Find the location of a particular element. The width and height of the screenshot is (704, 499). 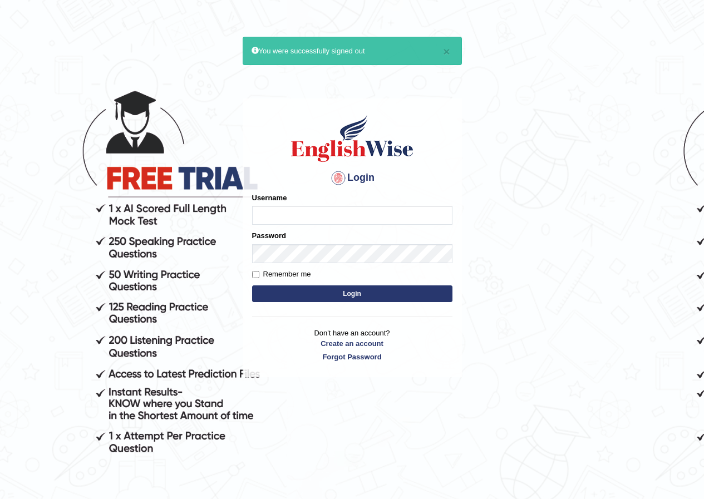

label: Password is located at coordinates (269, 236).